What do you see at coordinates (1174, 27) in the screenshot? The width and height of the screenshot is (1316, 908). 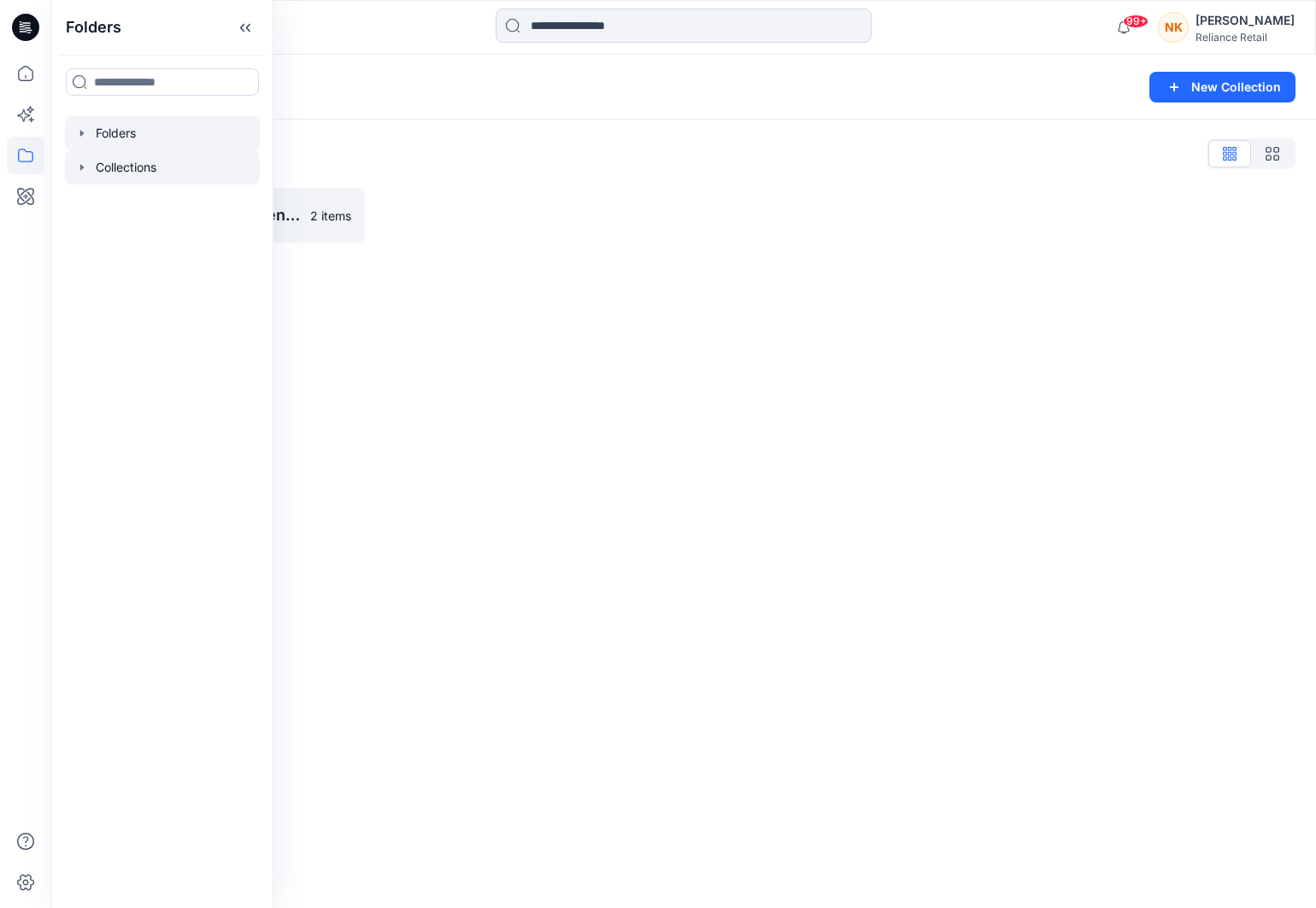 I see `div: NK` at bounding box center [1174, 27].